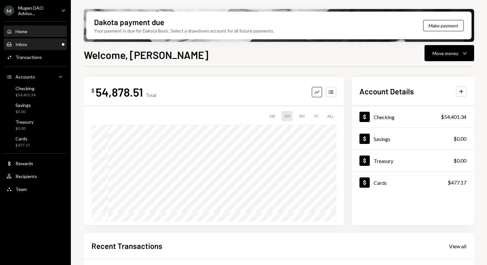 The width and height of the screenshot is (487, 265). I want to click on div: M, so click(9, 11).